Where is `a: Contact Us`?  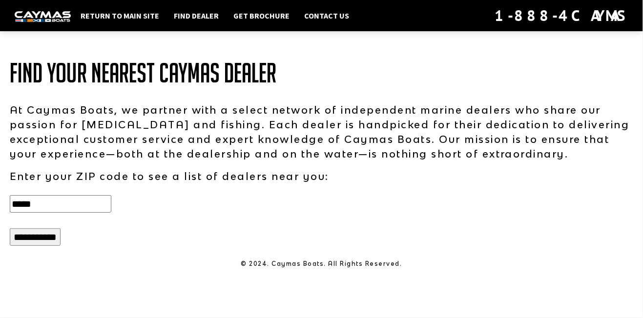 a: Contact Us is located at coordinates (327, 16).